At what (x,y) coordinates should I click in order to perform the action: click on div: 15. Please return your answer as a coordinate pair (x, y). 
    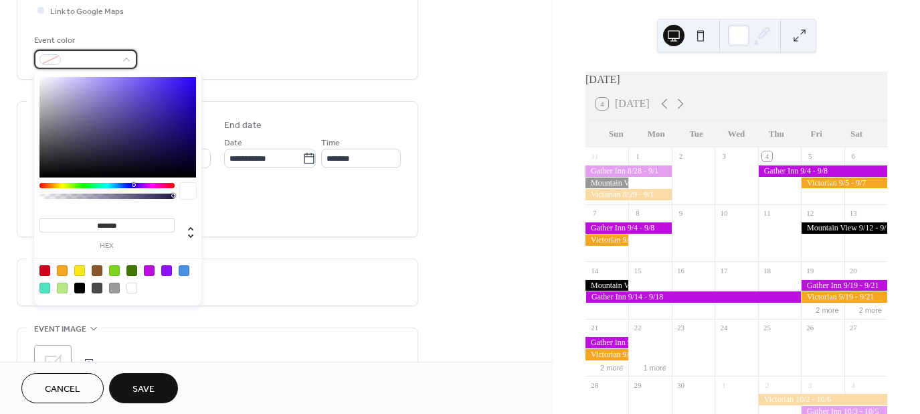
    Looking at the image, I should click on (637, 270).